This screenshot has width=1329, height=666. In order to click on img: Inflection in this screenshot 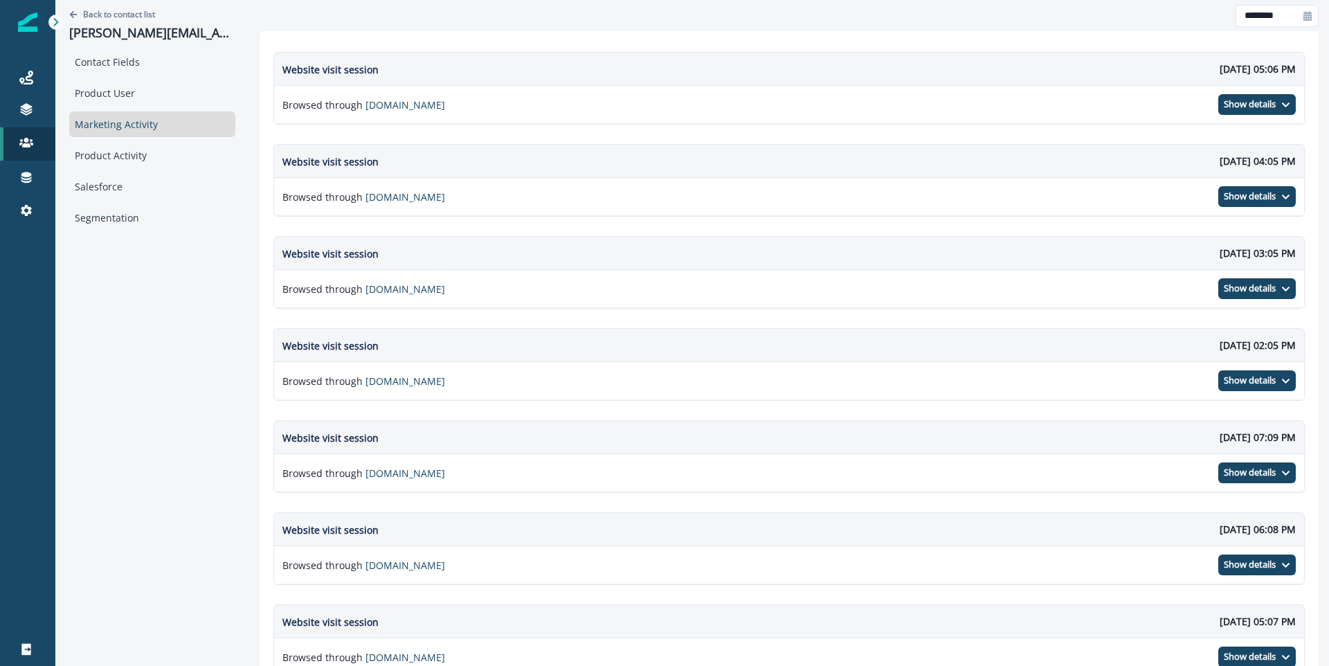, I will do `click(28, 22)`.